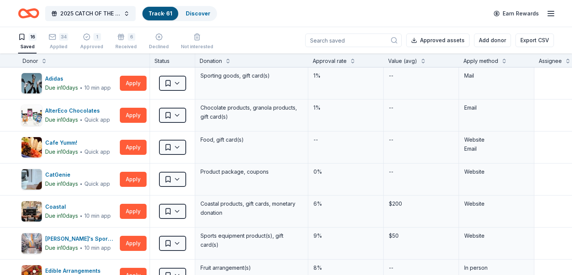 The height and width of the screenshot is (275, 572). What do you see at coordinates (32, 211) in the screenshot?
I see `img: Image for Coastal` at bounding box center [32, 211].